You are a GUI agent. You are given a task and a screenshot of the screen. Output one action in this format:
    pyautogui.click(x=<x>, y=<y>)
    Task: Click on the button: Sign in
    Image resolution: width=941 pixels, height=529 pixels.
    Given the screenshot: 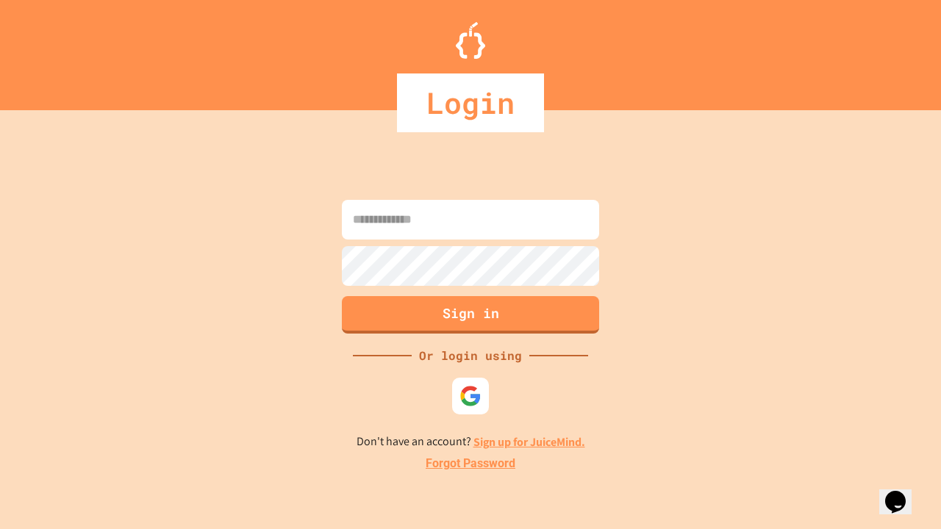 What is the action you would take?
    pyautogui.click(x=470, y=315)
    